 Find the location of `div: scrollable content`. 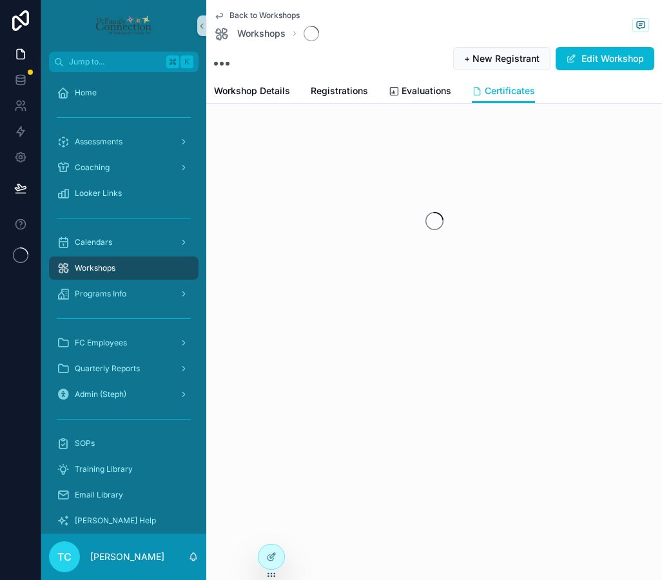

div: scrollable content is located at coordinates (124, 303).